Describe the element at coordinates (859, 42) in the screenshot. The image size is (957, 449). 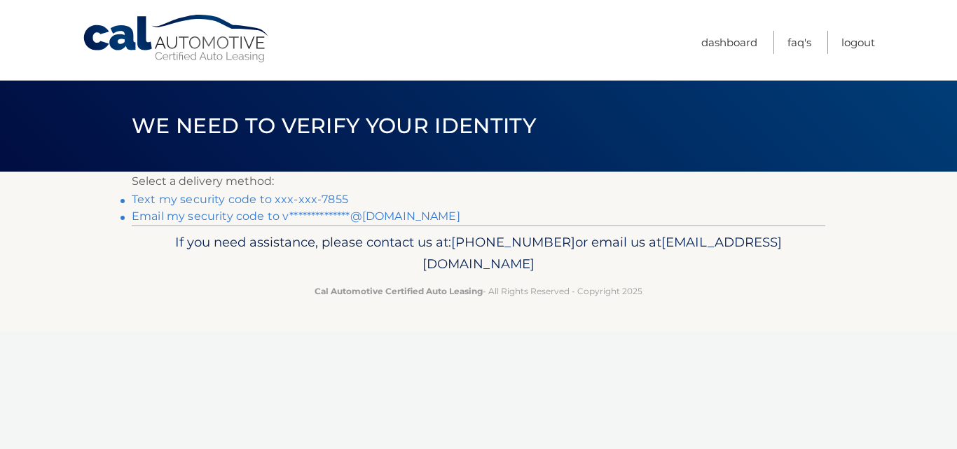
I see `a: Logout` at that location.